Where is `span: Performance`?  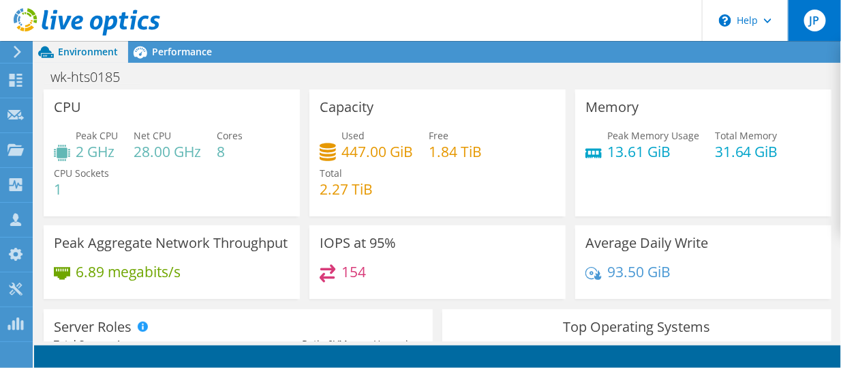 span: Performance is located at coordinates (182, 51).